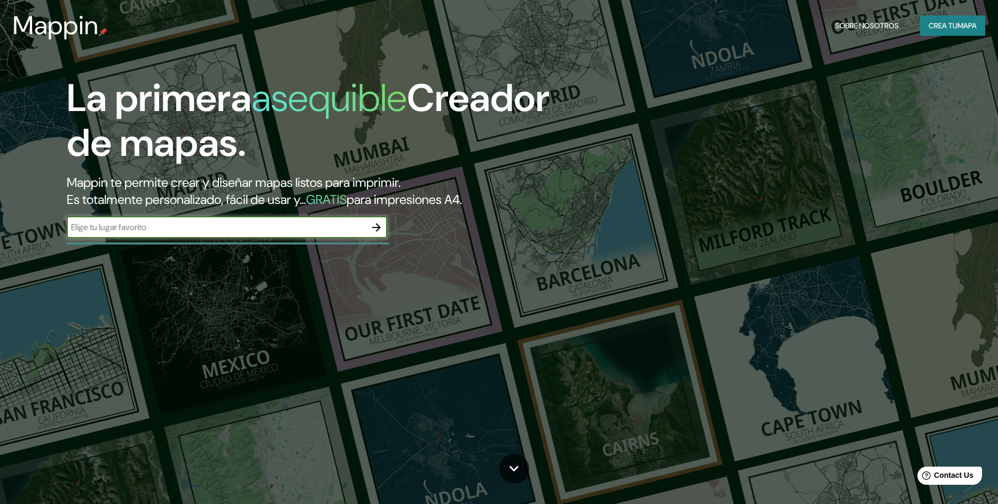 Image resolution: width=998 pixels, height=504 pixels. What do you see at coordinates (866, 26) in the screenshot?
I see `button: Sobre nosotros` at bounding box center [866, 26].